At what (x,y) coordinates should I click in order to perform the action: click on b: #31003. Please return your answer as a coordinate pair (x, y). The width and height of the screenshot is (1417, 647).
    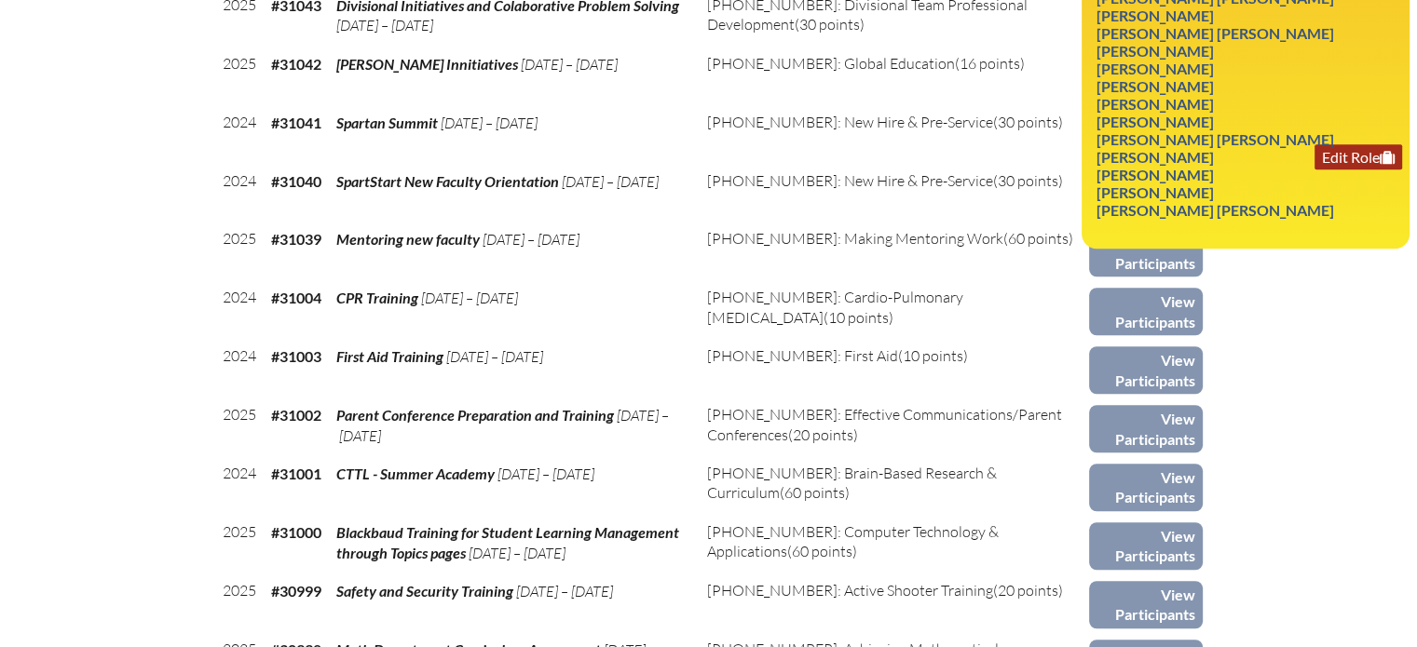
    Looking at the image, I should click on (296, 356).